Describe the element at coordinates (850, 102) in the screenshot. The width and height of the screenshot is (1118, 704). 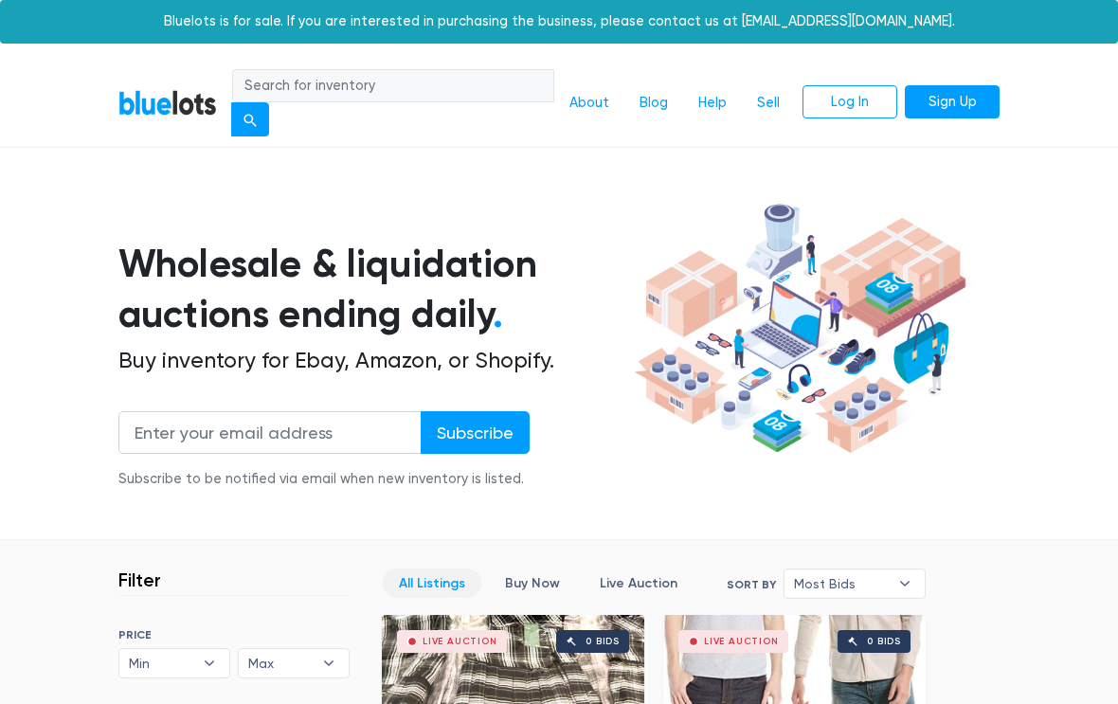
I see `a: Log In` at that location.